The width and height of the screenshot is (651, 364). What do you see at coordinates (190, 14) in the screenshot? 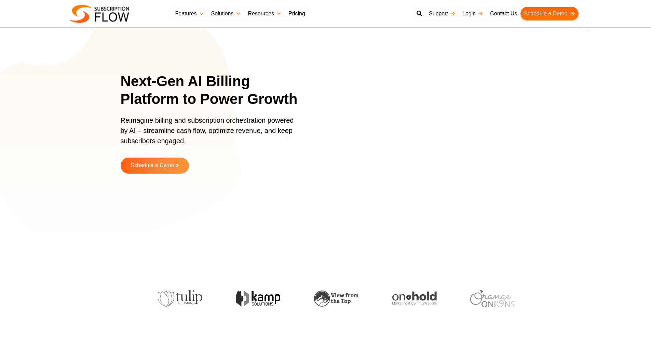
I see `a: Features` at bounding box center [190, 14].